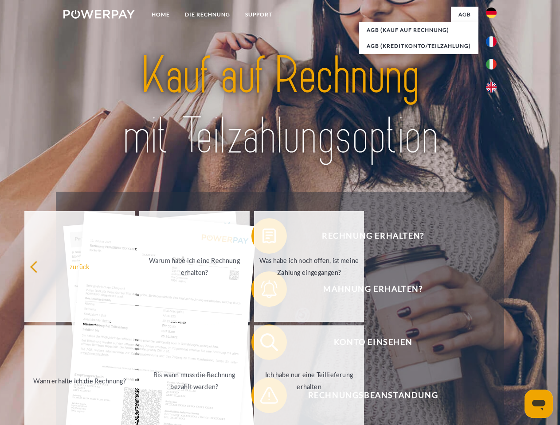 The width and height of the screenshot is (560, 425). What do you see at coordinates (491, 64) in the screenshot?
I see `img: it` at bounding box center [491, 64].